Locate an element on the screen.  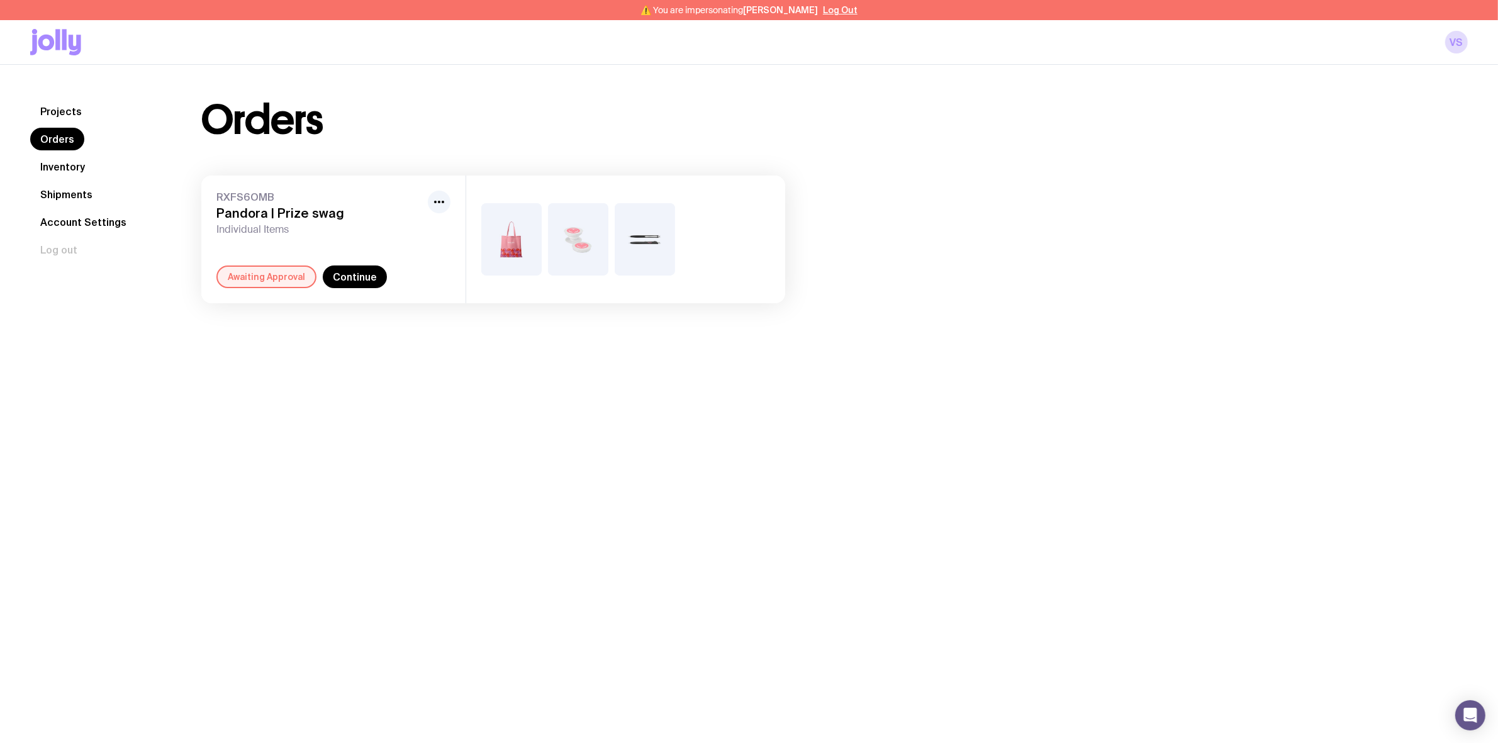
span: Individual Items is located at coordinates (320, 230).